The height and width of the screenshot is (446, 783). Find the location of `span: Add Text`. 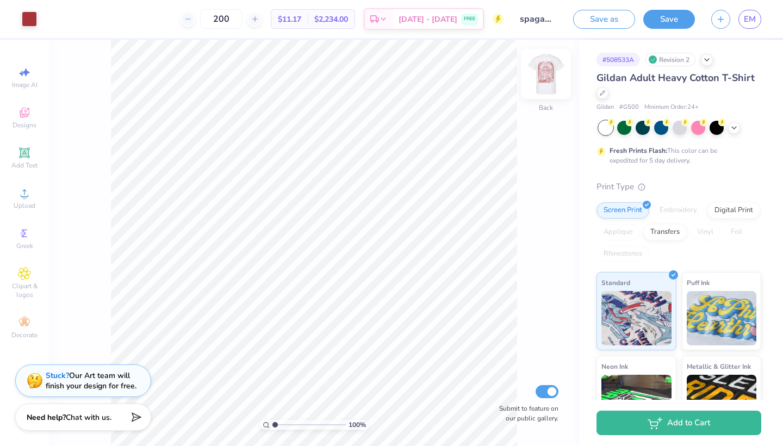

span: Add Text is located at coordinates (24, 165).